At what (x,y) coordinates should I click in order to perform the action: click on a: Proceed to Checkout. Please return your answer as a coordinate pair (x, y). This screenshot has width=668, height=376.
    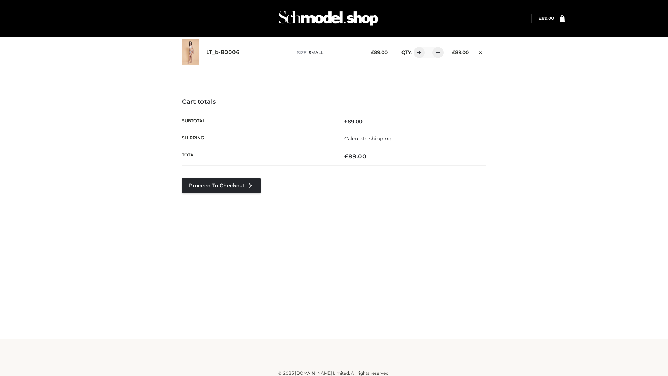
    Looking at the image, I should click on (221, 185).